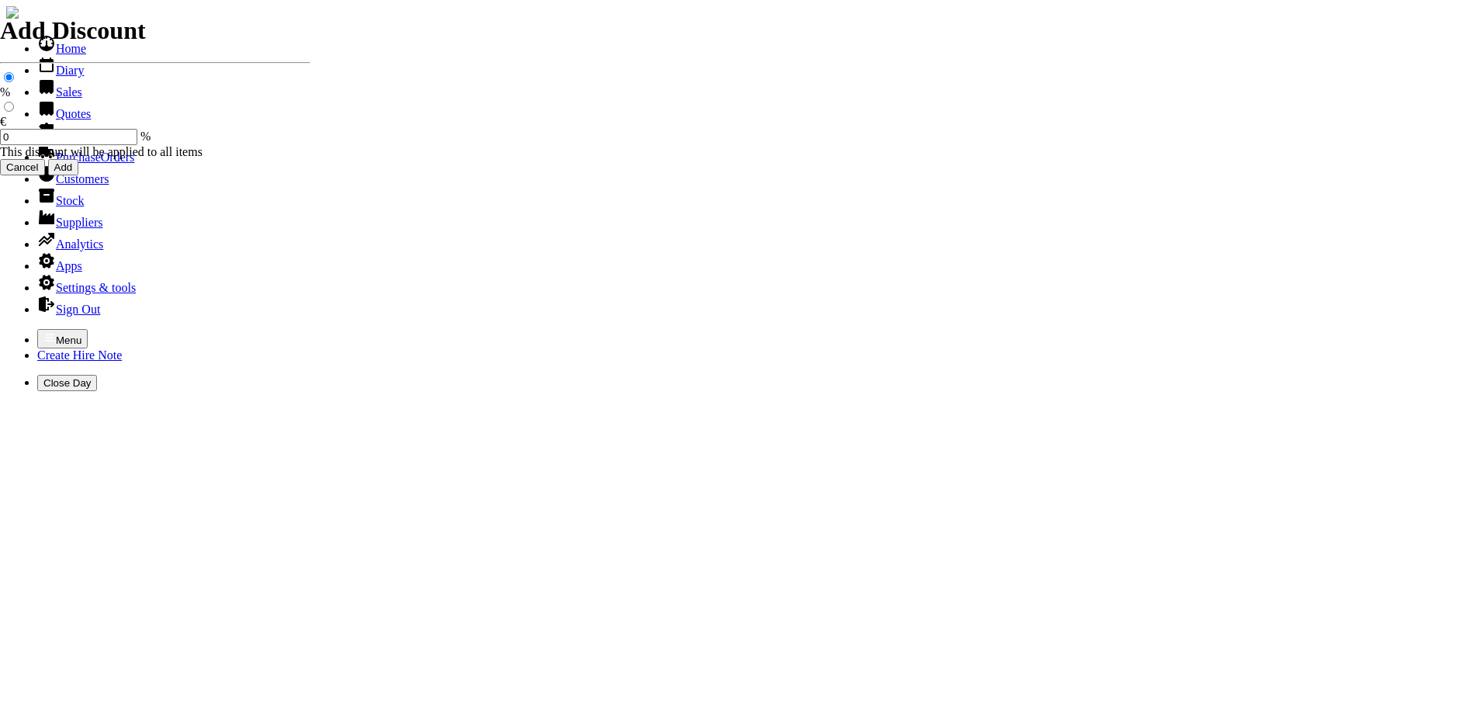 Image resolution: width=1478 pixels, height=707 pixels. What do you see at coordinates (754, 219) in the screenshot?
I see `li: Suppliers` at bounding box center [754, 219].